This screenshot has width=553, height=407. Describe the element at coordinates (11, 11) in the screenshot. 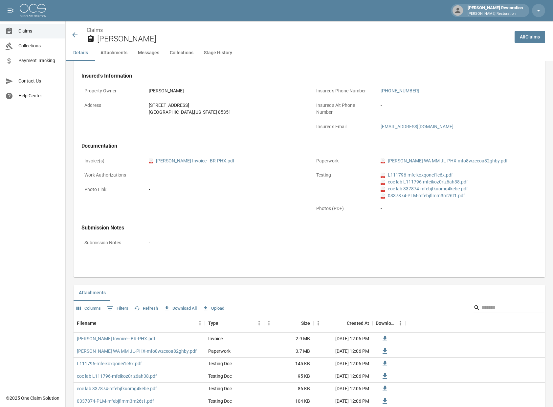

I see `button: open drawer` at that location.